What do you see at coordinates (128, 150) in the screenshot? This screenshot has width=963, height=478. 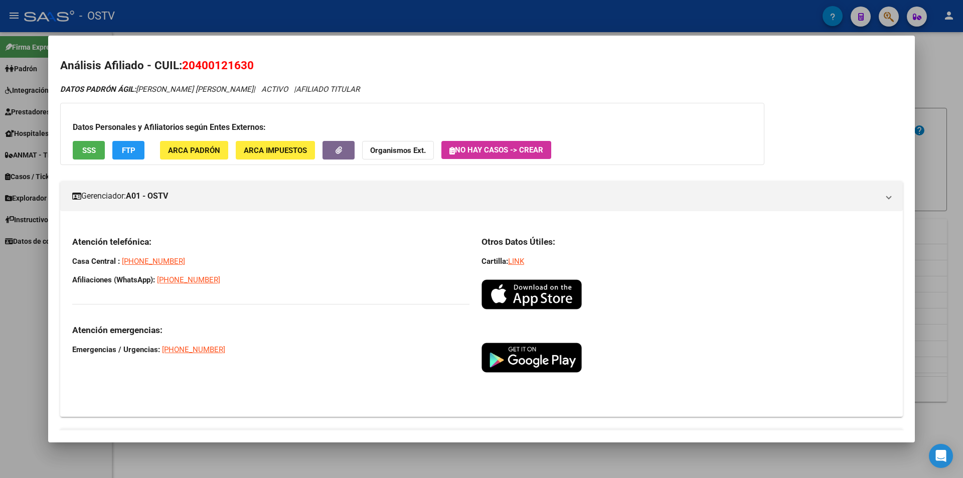 I see `span: FTP` at bounding box center [128, 150].